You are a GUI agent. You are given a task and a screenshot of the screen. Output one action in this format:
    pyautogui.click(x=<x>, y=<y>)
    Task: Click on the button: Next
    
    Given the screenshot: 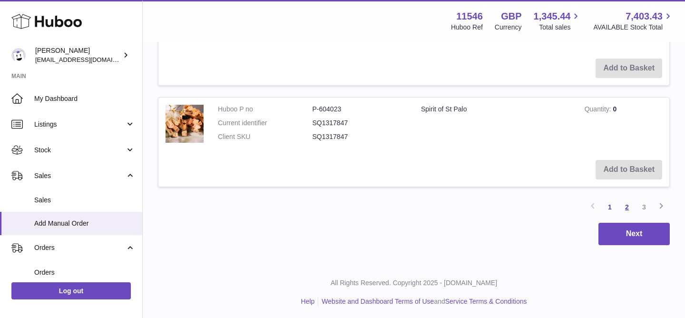 What is the action you would take?
    pyautogui.click(x=634, y=234)
    